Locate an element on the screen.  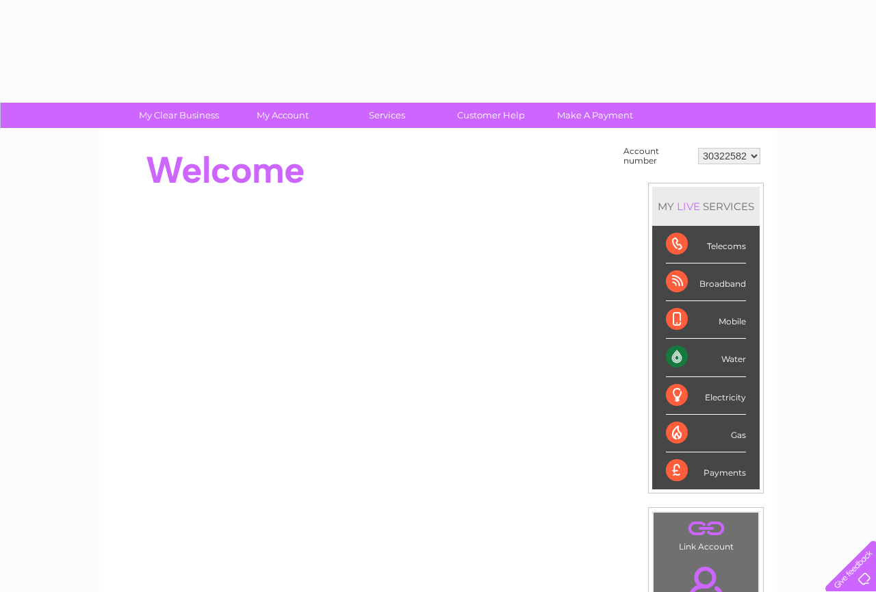
a: My Clear Business is located at coordinates (179, 115).